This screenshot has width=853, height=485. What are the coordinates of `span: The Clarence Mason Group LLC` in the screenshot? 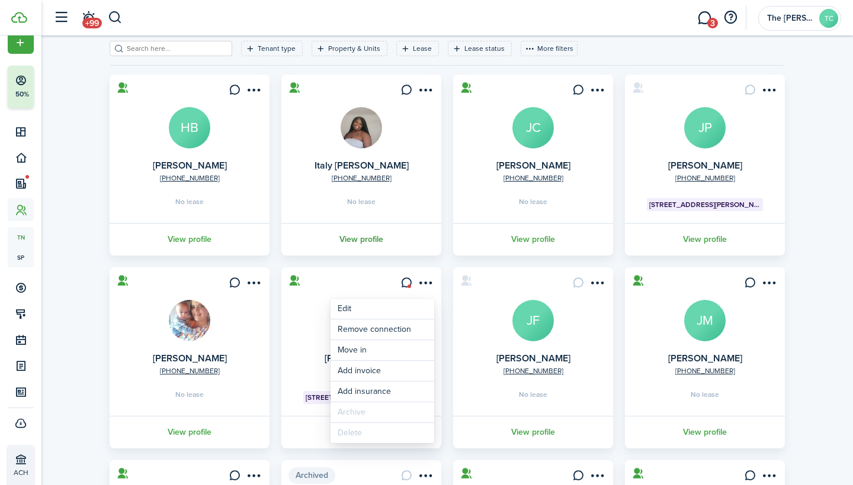 It's located at (790, 18).